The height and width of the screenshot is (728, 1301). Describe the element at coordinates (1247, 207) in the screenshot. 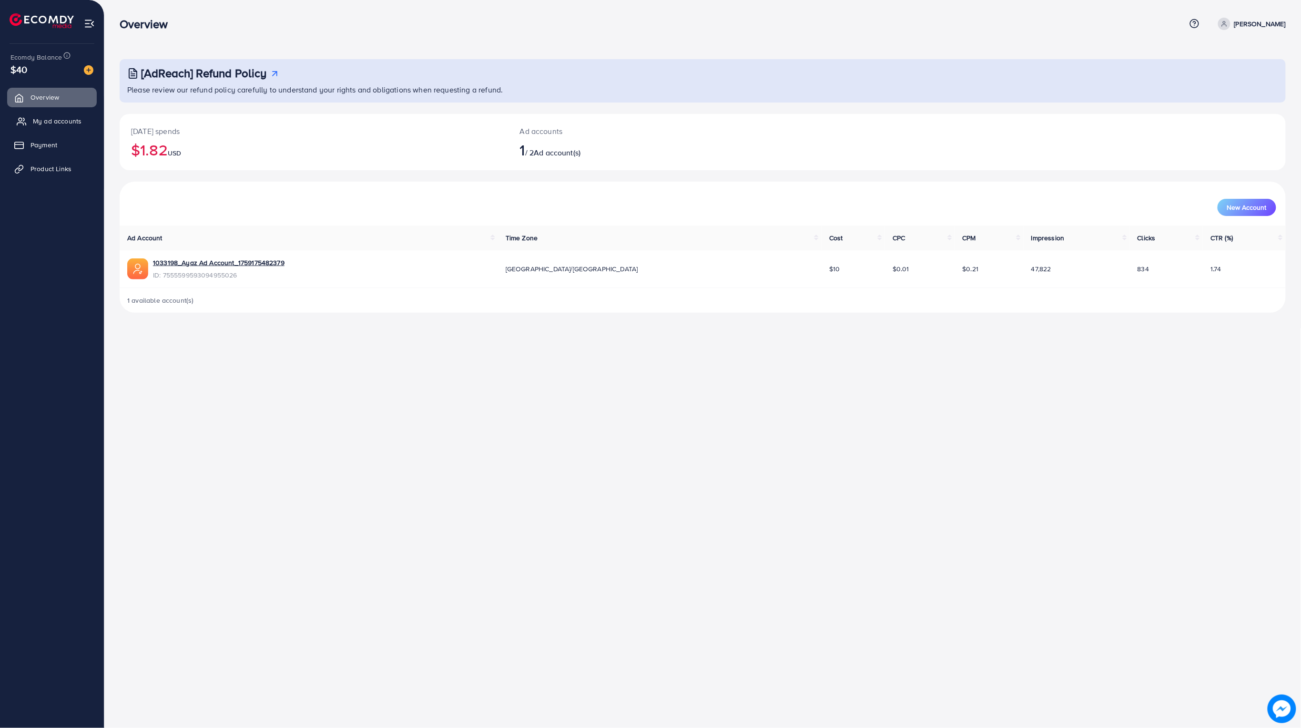

I see `button: New Account` at that location.